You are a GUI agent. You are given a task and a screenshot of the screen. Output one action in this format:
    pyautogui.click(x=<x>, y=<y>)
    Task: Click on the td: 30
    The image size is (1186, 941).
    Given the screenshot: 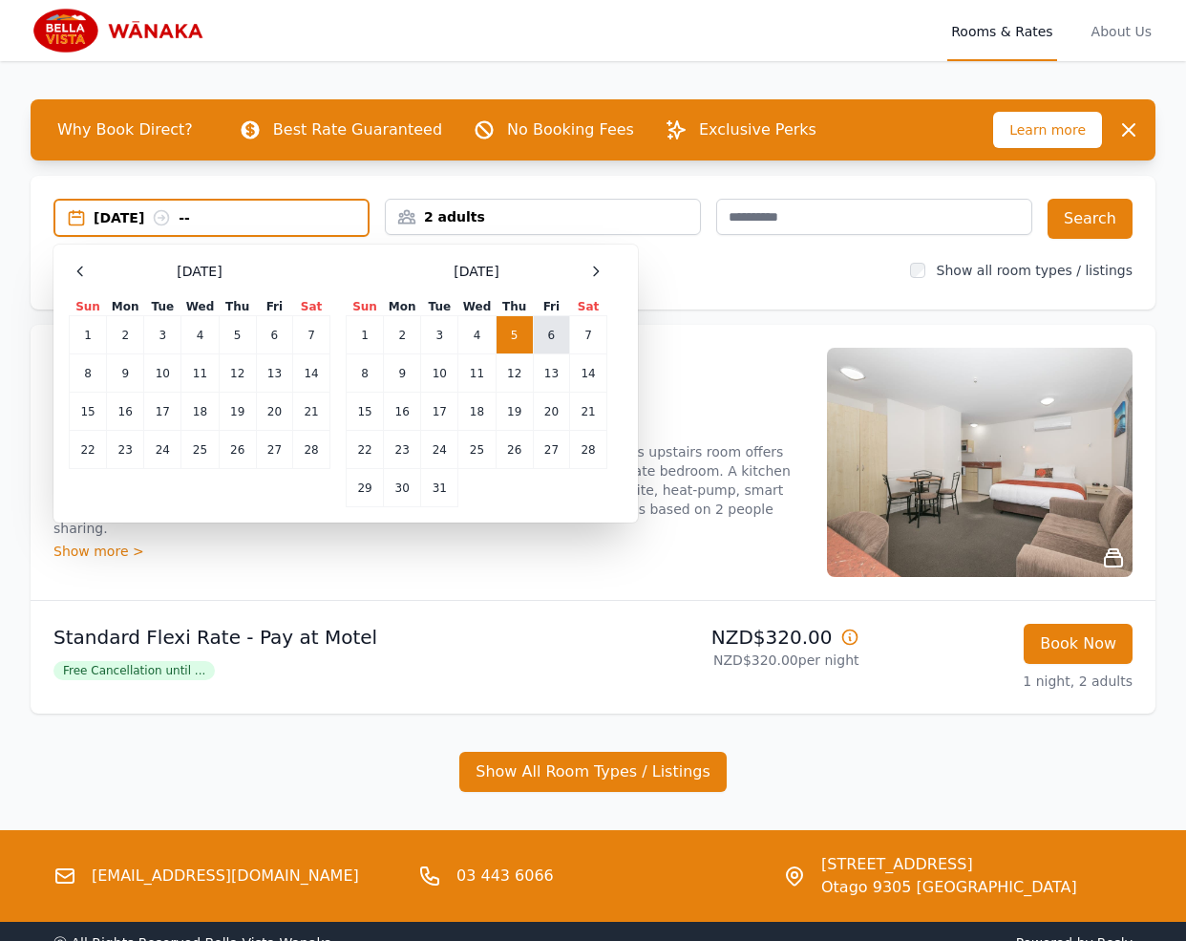 What is the action you would take?
    pyautogui.click(x=402, y=488)
    